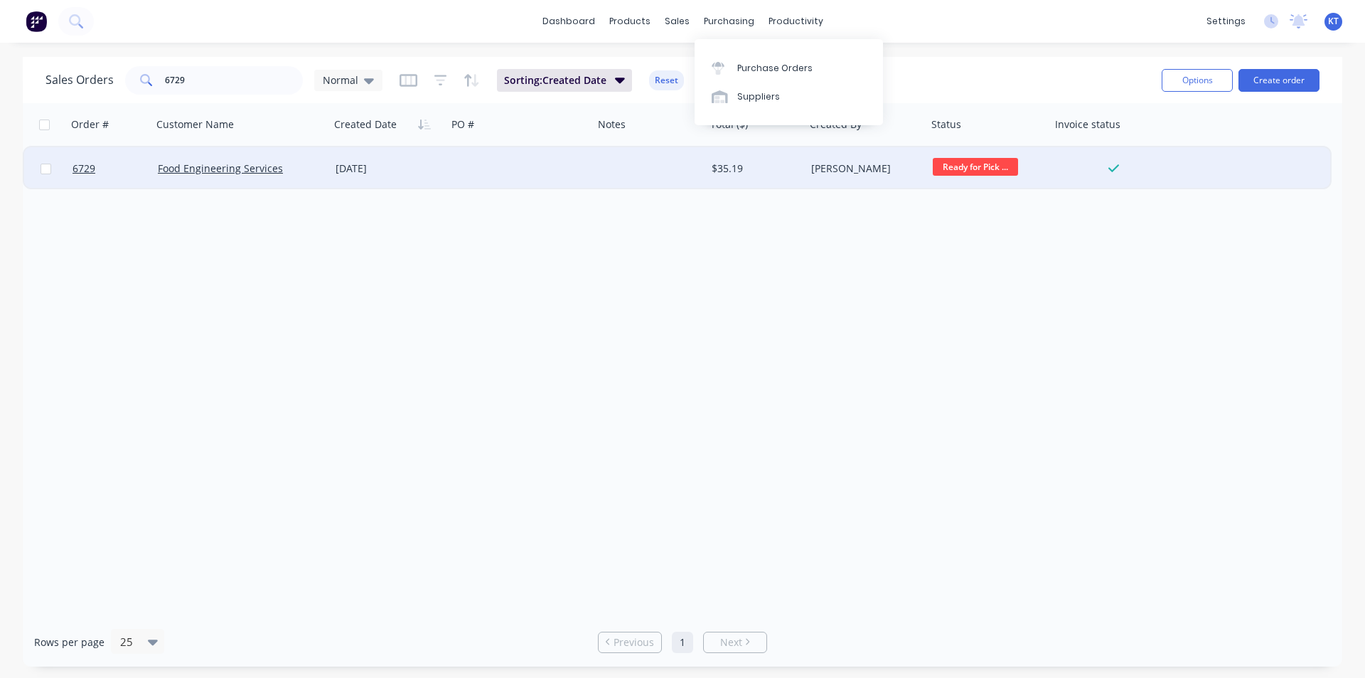 This screenshot has width=1365, height=678. I want to click on span: 6729, so click(84, 169).